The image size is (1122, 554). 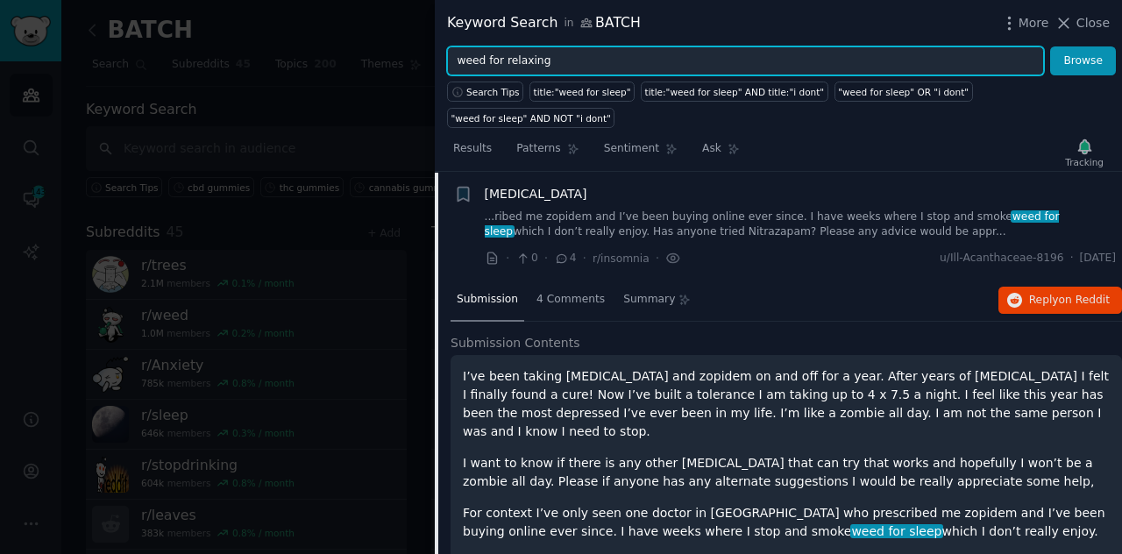 I want to click on div: "weed for sleep" OR "i dont", so click(x=903, y=92).